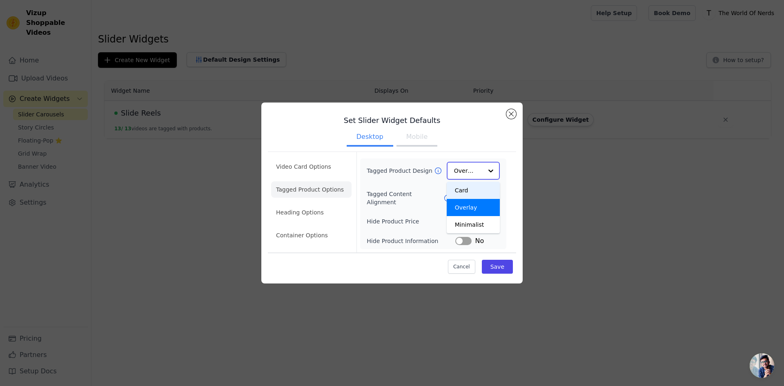 This screenshot has width=784, height=386. I want to click on button: Desktop, so click(370, 138).